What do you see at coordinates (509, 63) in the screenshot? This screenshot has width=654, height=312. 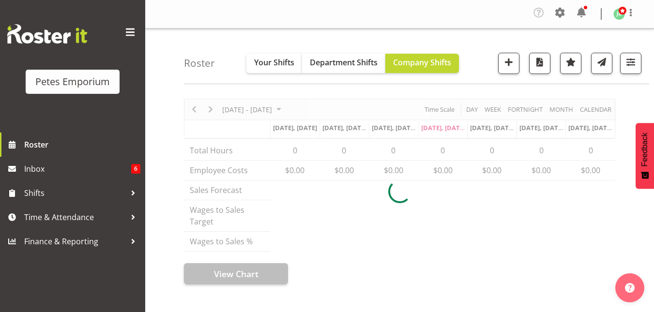 I see `button: Add a new shift` at bounding box center [509, 63].